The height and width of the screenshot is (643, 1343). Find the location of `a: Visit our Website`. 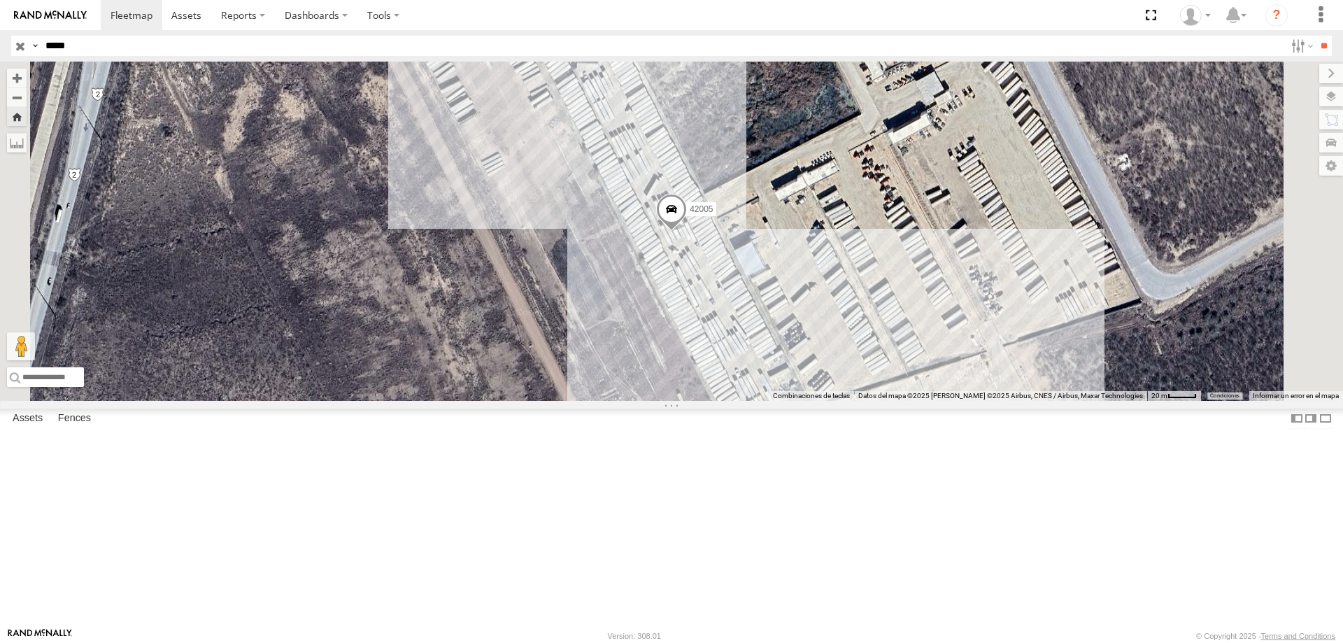

a: Visit our Website is located at coordinates (40, 636).